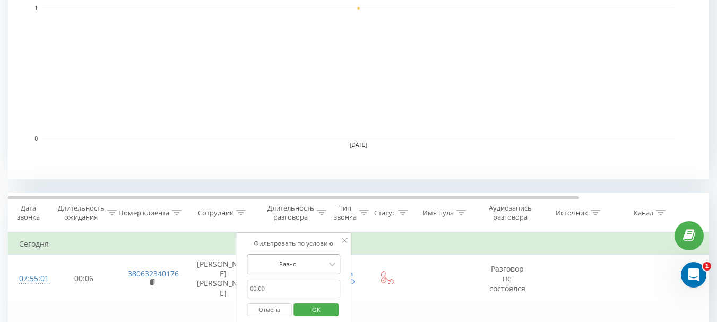 This screenshot has height=322, width=717. Describe the element at coordinates (345, 213) in the screenshot. I see `div: Тип звонка` at that location.